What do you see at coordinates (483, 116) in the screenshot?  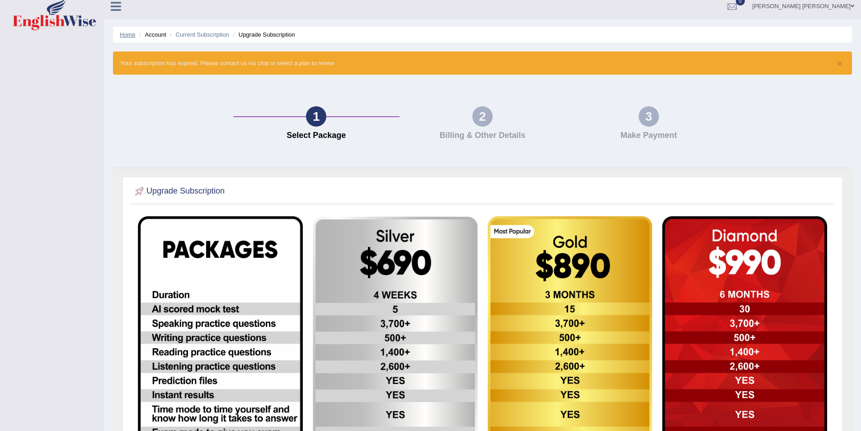 I see `div: 2` at bounding box center [483, 116].